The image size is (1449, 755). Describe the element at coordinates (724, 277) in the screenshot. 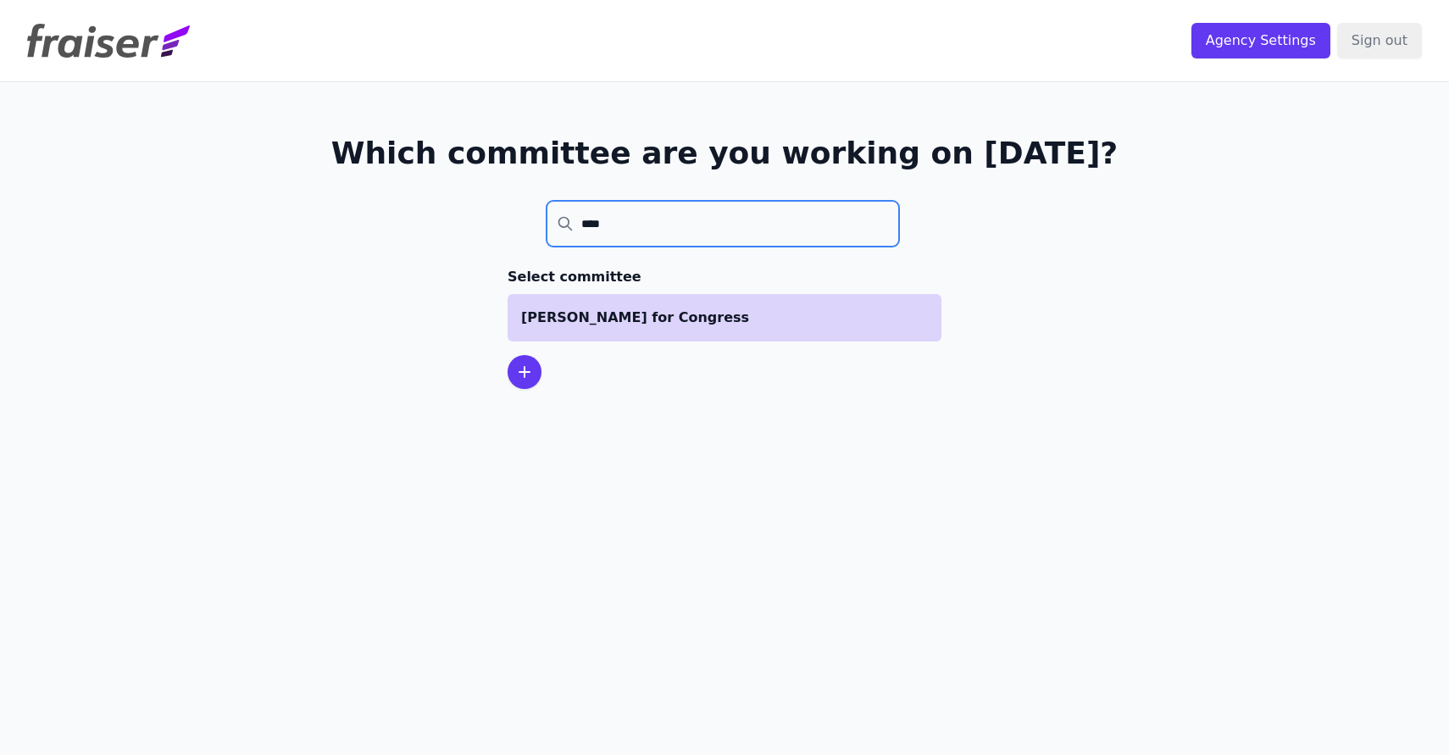

I see `h3: Select committee` at that location.